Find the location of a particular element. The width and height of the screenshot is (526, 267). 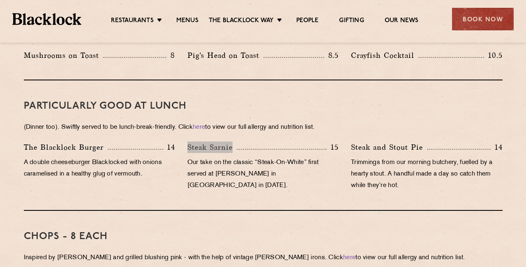

a: People is located at coordinates (307, 21).